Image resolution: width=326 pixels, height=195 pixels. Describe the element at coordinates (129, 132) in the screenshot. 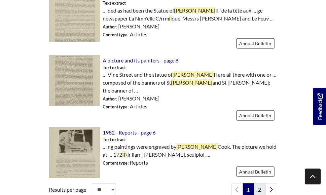

I see `a: 1982 - Reports - page 6` at that location.